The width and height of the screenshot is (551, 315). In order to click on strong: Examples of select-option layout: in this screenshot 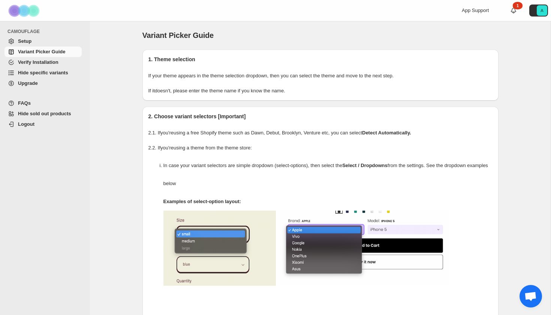, I will do `click(202, 201)`.